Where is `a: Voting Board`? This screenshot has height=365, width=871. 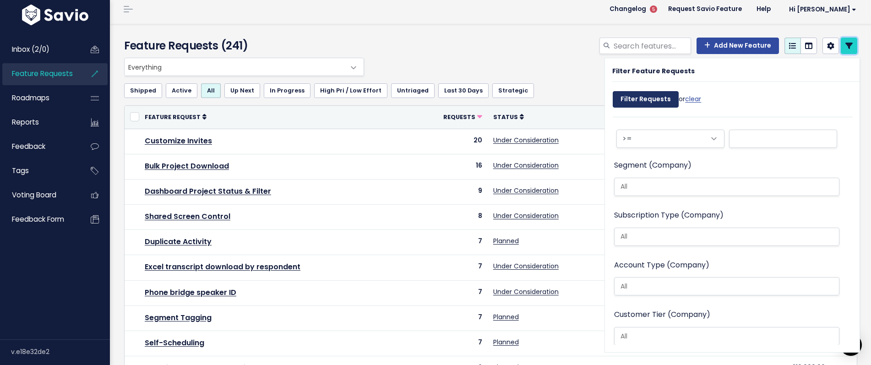 a: Voting Board is located at coordinates (39, 195).